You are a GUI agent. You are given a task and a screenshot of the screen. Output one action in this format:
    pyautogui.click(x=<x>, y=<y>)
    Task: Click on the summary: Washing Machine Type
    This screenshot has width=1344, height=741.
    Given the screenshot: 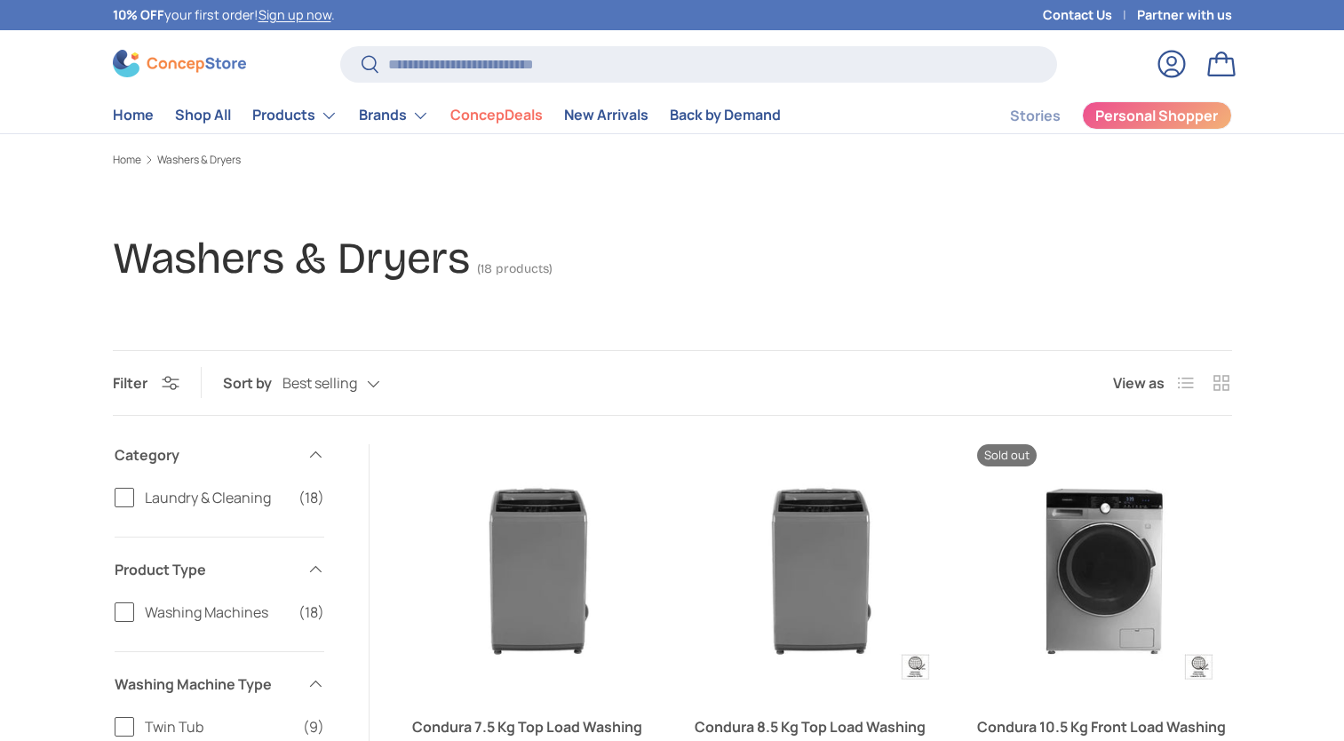 What is the action you would take?
    pyautogui.click(x=219, y=684)
    